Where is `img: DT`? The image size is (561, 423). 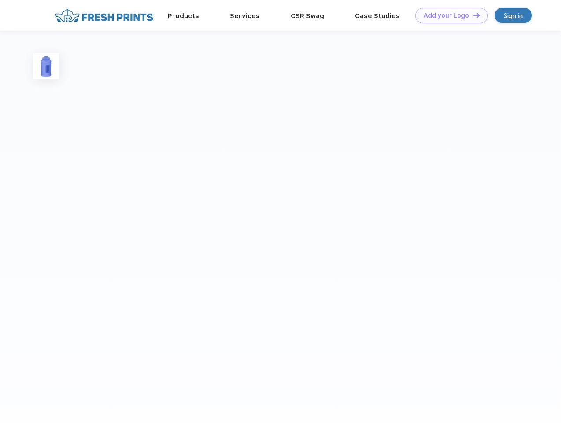 img: DT is located at coordinates (476, 15).